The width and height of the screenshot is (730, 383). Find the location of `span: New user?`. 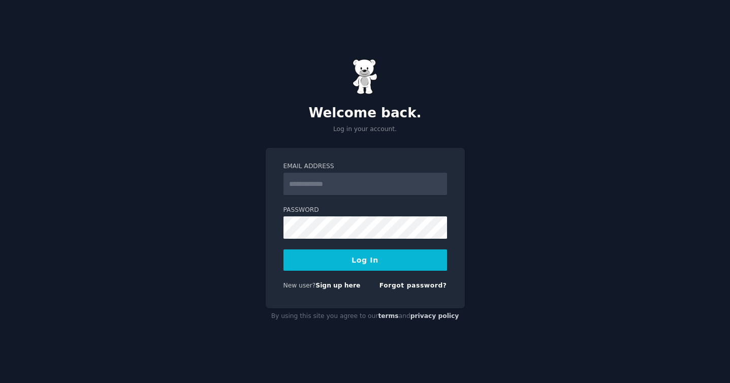

span: New user? is located at coordinates (300, 286).